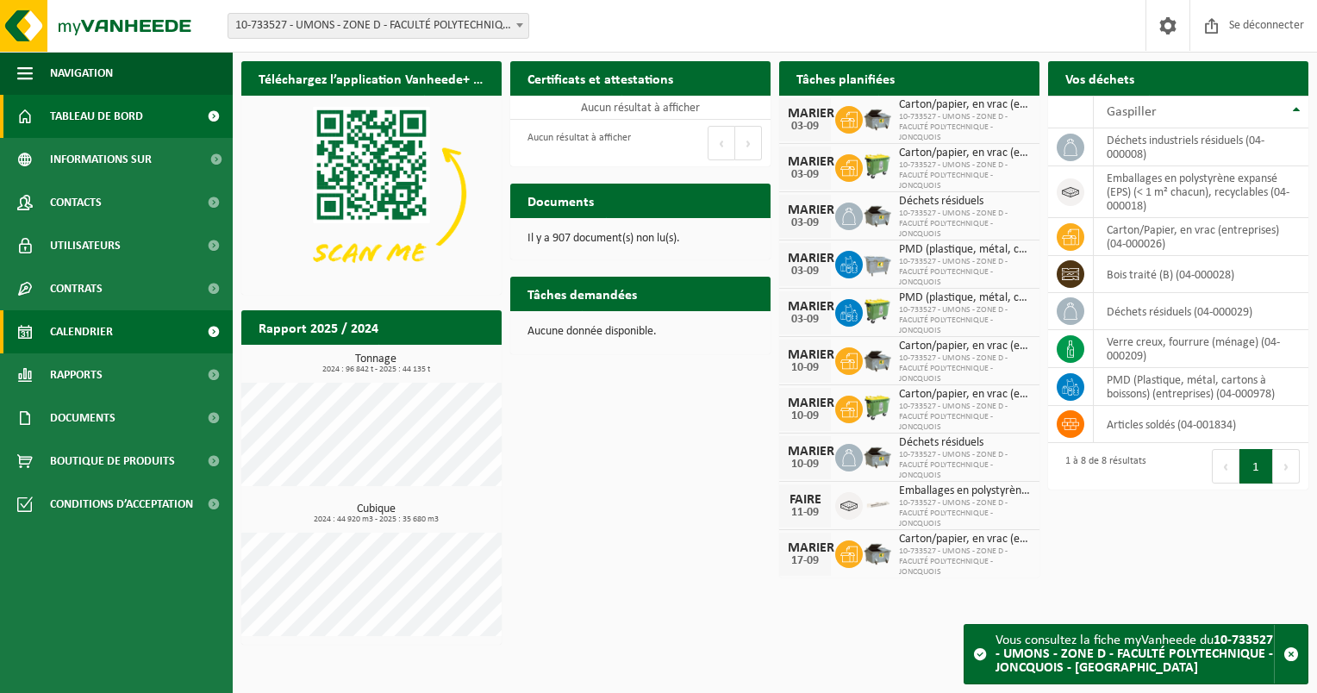 The width and height of the screenshot is (1317, 693). Describe the element at coordinates (641, 239) in the screenshot. I see `p: Il y a 907 document(s) non lu(s).` at that location.